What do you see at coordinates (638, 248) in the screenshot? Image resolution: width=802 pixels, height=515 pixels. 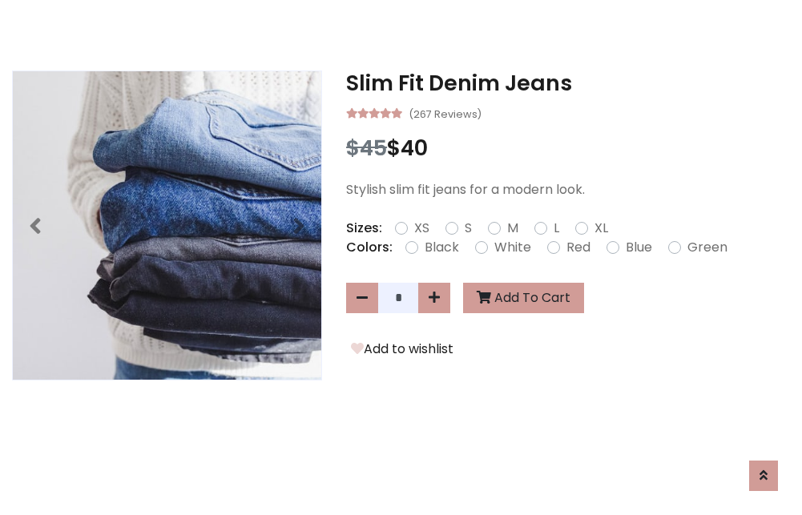 I see `label: Blue` at bounding box center [638, 248].